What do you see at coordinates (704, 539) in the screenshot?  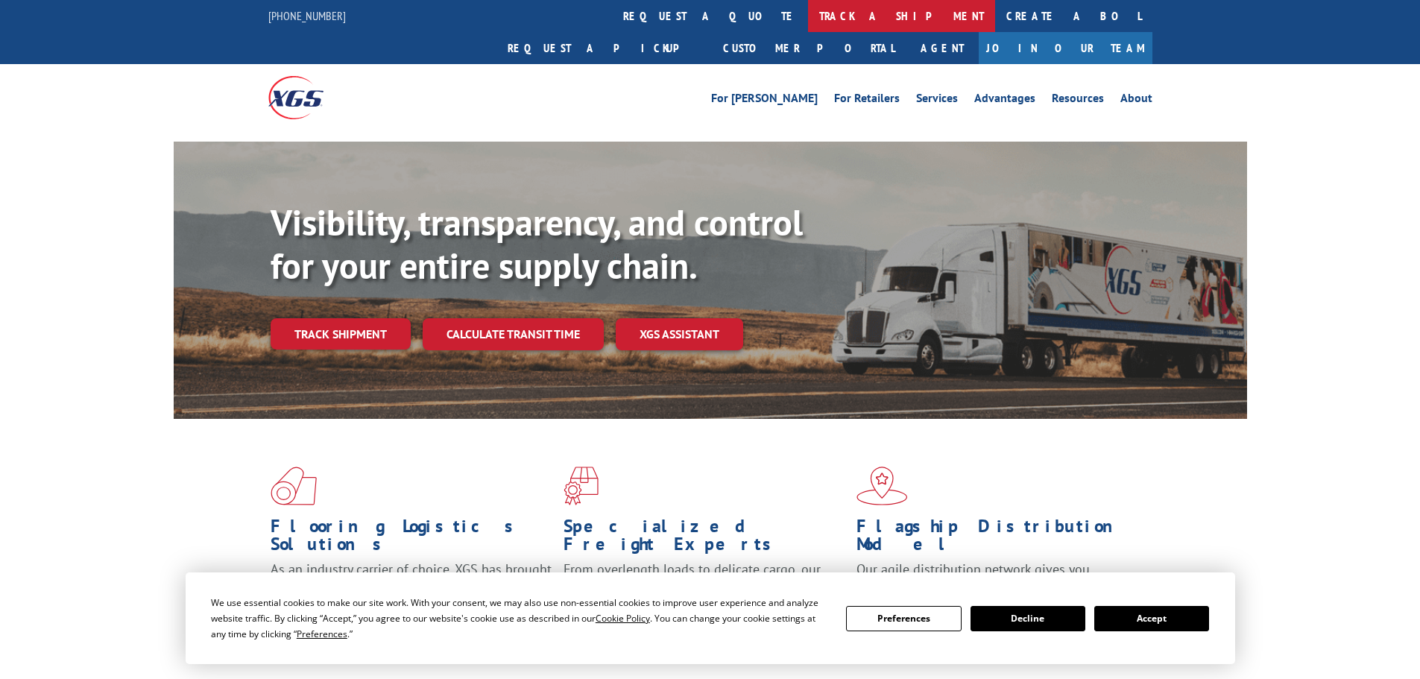 I see `h1: Specialized Freight Experts` at bounding box center [704, 539].